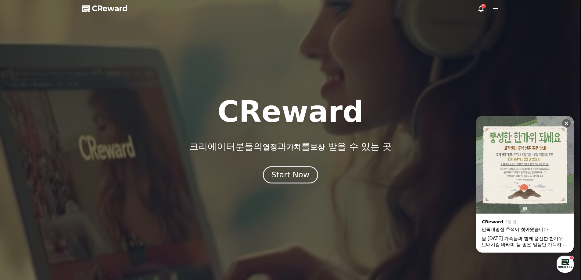 The image size is (581, 280). What do you see at coordinates (290, 112) in the screenshot?
I see `h1: CReward` at bounding box center [290, 112].